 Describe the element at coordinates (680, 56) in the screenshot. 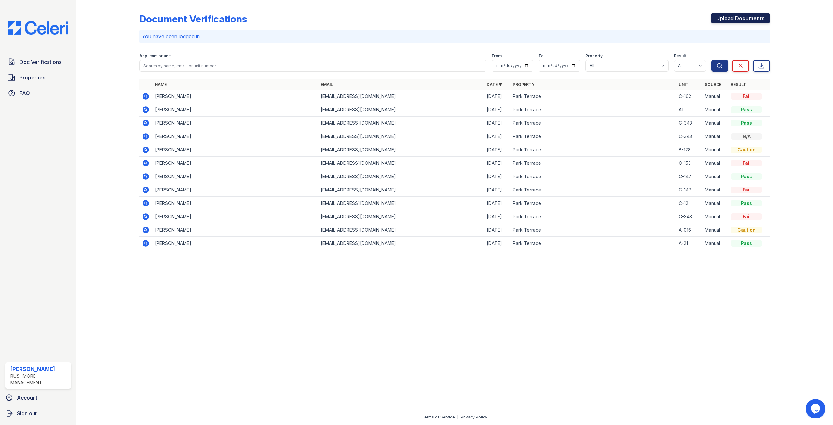

I see `label: Result` at that location.